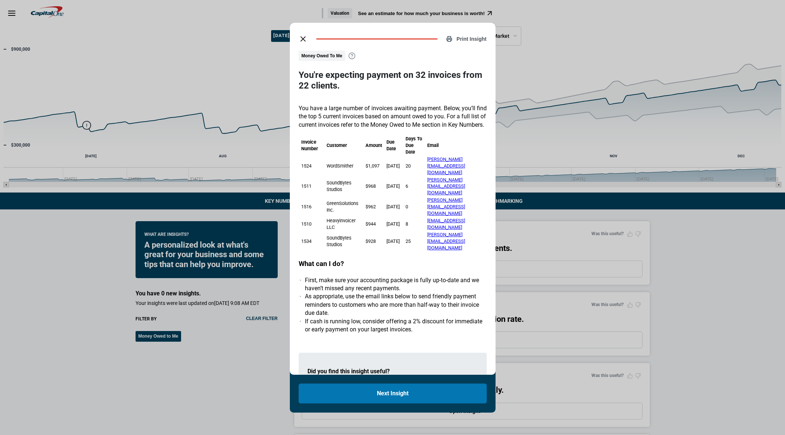 The width and height of the screenshot is (785, 435). What do you see at coordinates (414, 166) in the screenshot?
I see `td: 20` at bounding box center [414, 166].